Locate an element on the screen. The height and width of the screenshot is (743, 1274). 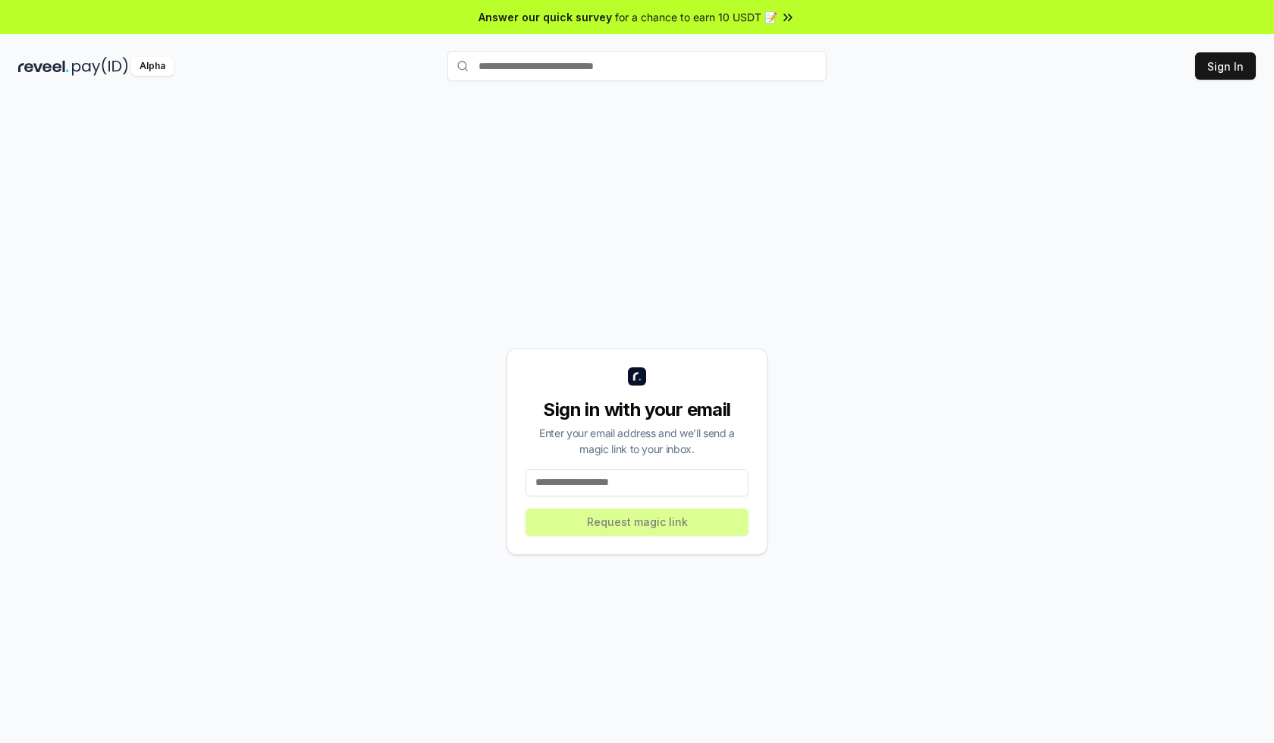
div: Sign in with your email is located at coordinates (637, 410).